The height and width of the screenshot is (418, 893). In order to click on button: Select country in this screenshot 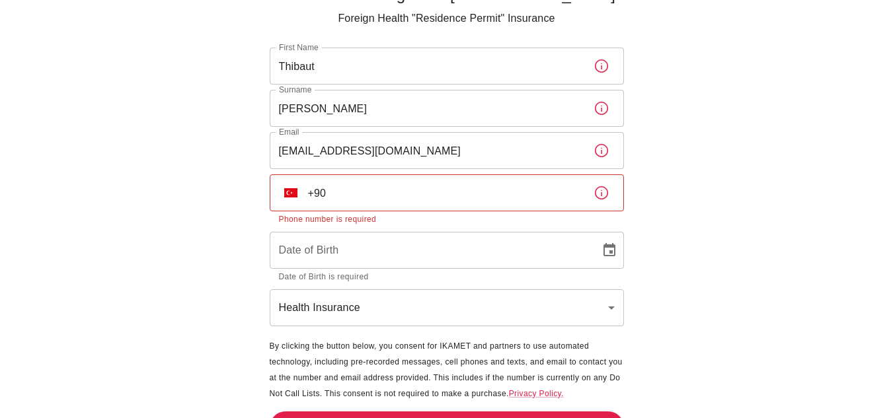, I will do `click(291, 193)`.